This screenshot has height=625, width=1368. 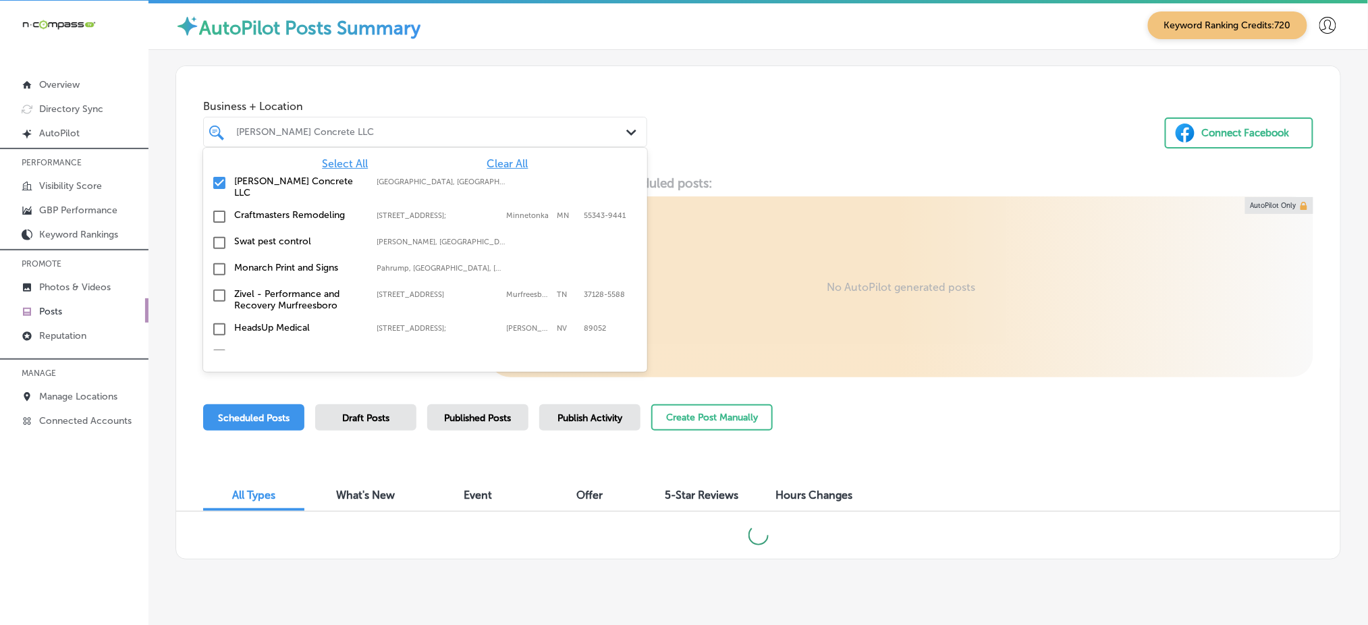 I want to click on label: TN, so click(x=567, y=294).